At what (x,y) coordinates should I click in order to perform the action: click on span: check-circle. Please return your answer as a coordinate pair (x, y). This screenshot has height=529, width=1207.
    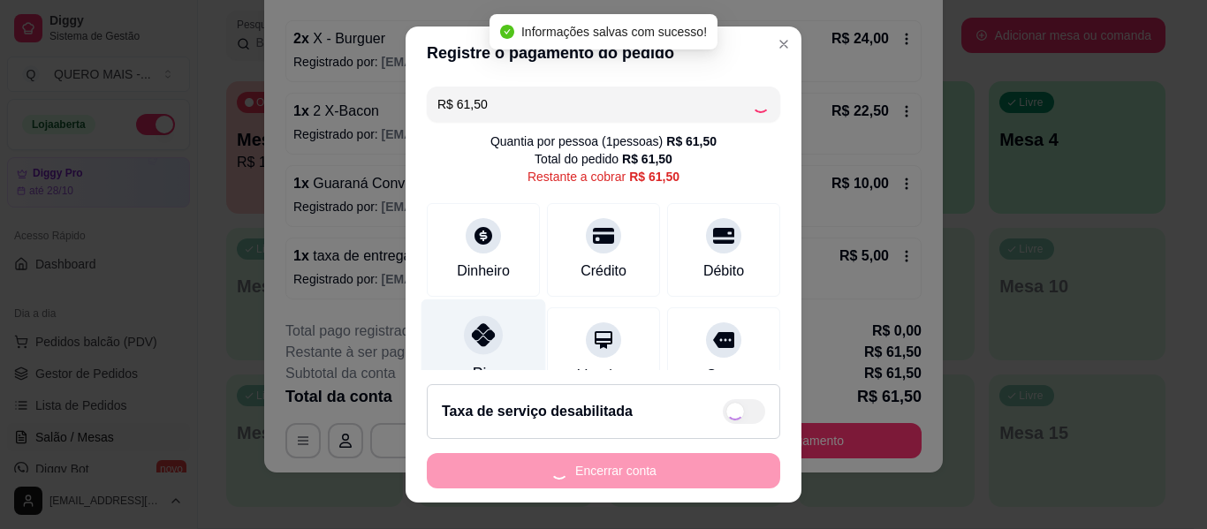
    Looking at the image, I should click on (507, 32).